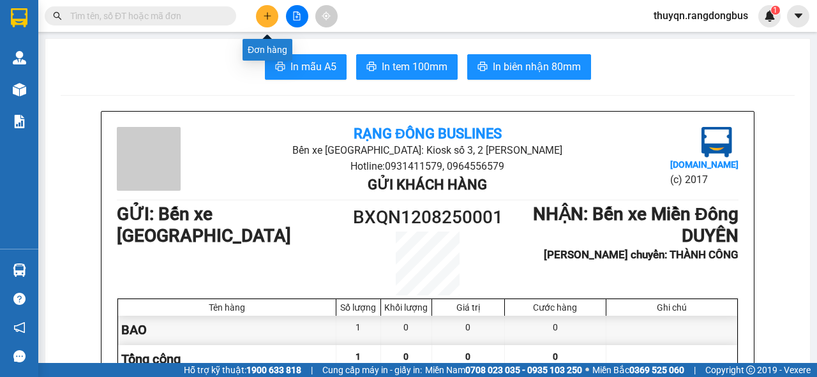  Describe the element at coordinates (359, 330) in the screenshot. I see `div: 1` at that location.